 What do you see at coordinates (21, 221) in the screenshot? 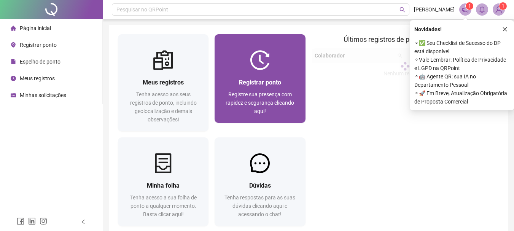
I see `span: facebook` at bounding box center [21, 221].